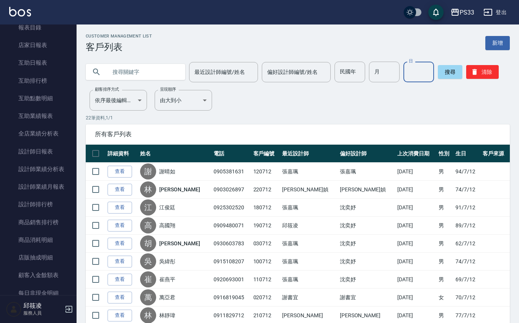 This screenshot has width=519, height=323. What do you see at coordinates (167, 226) in the screenshot?
I see `a: 高國翔` at bounding box center [167, 226].